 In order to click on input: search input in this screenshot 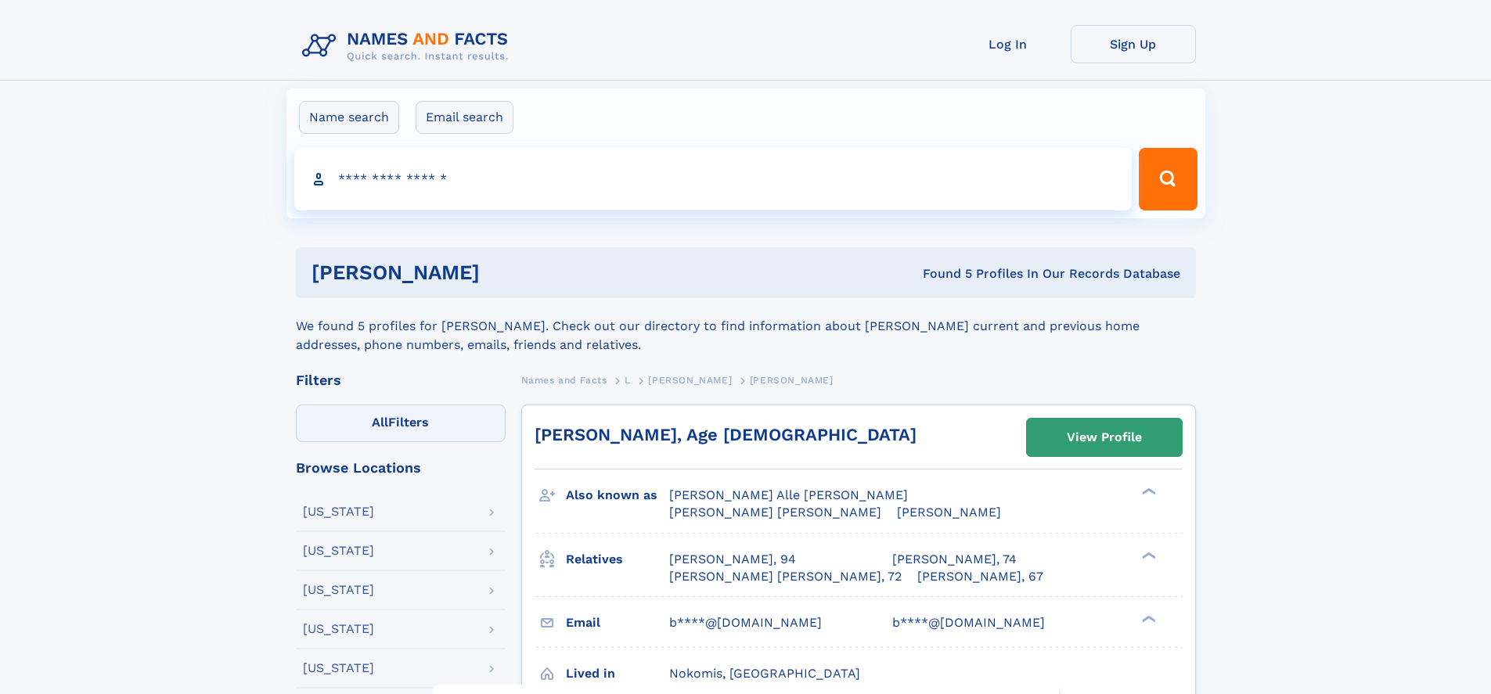, I will do `click(713, 179)`.